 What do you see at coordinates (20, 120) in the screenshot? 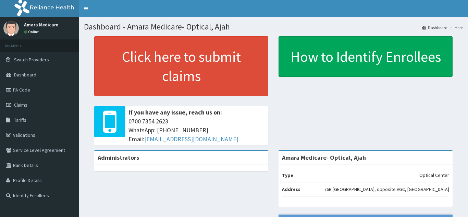
I see `span: Tariffs` at bounding box center [20, 120].